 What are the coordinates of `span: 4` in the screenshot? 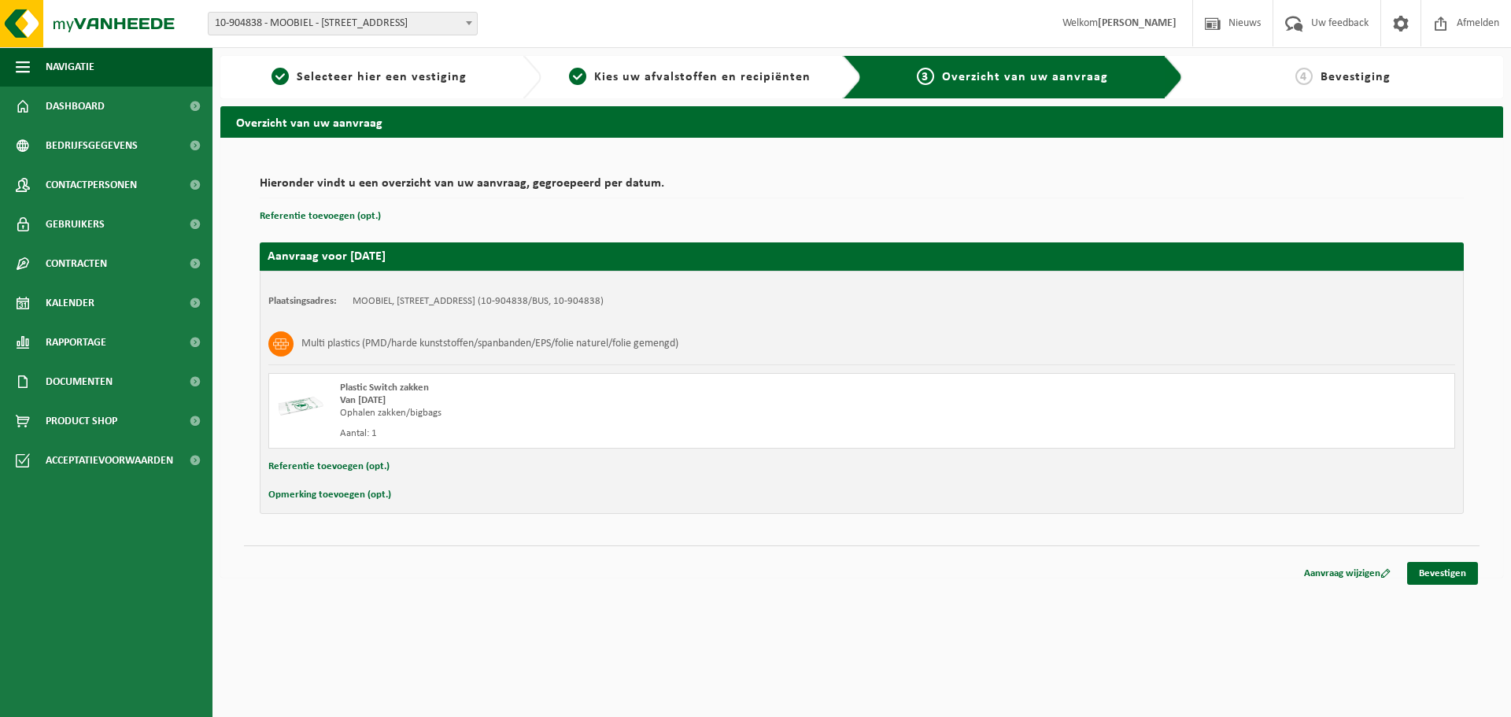 It's located at (1304, 76).